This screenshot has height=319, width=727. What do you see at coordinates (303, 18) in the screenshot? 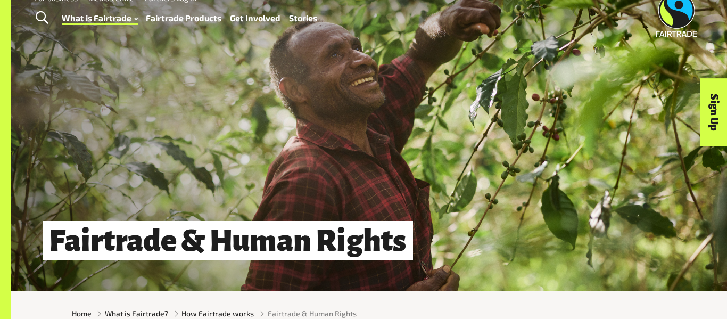
I see `a: Stories` at bounding box center [303, 18].